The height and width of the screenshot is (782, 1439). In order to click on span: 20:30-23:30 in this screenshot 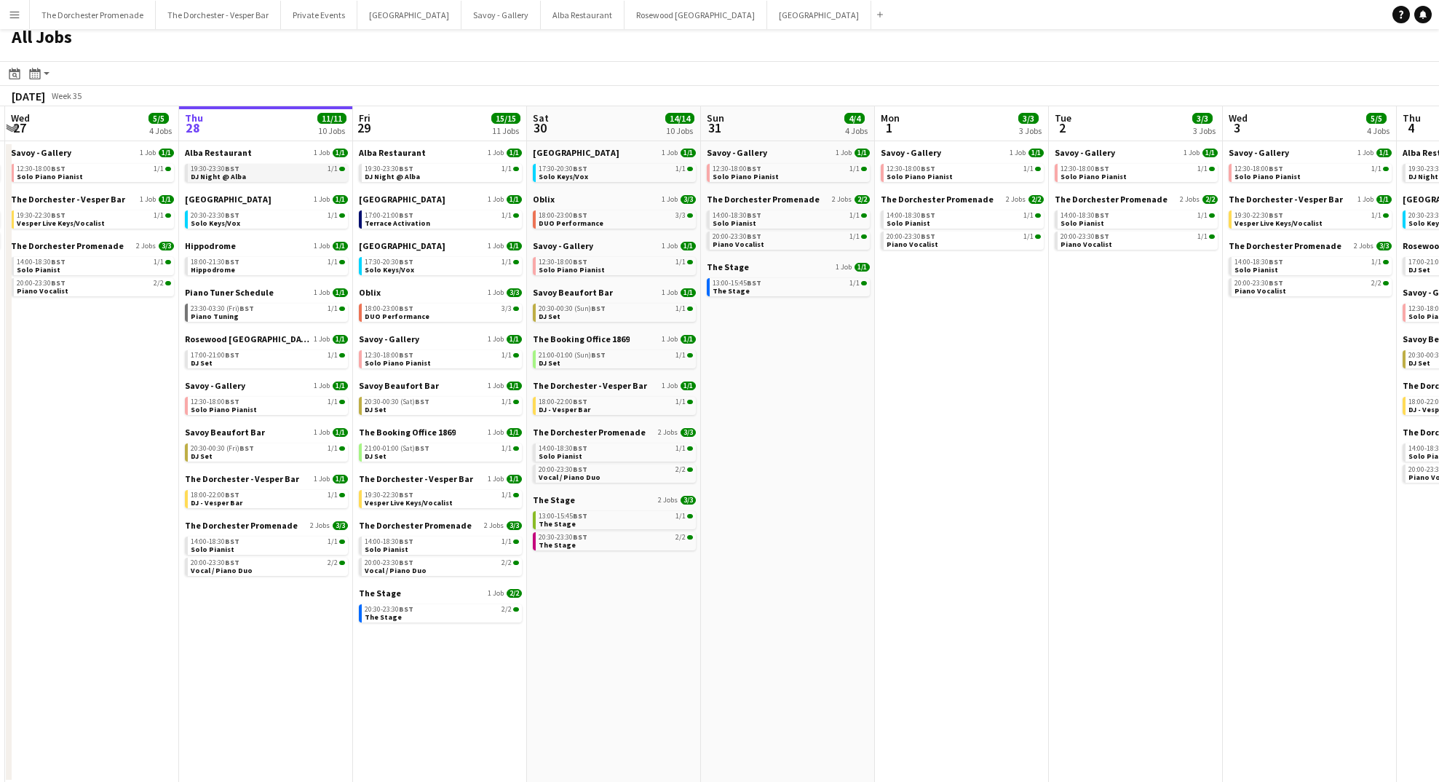, I will do `click(215, 215)`.